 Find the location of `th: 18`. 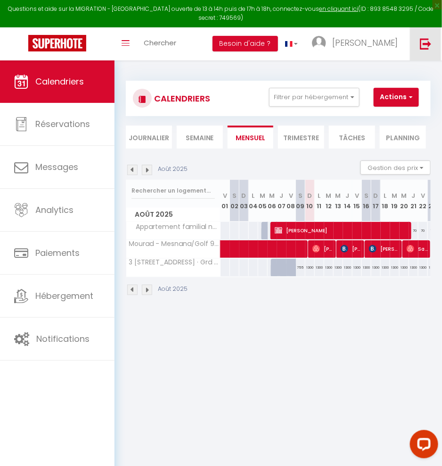

th: 18 is located at coordinates (386, 200).